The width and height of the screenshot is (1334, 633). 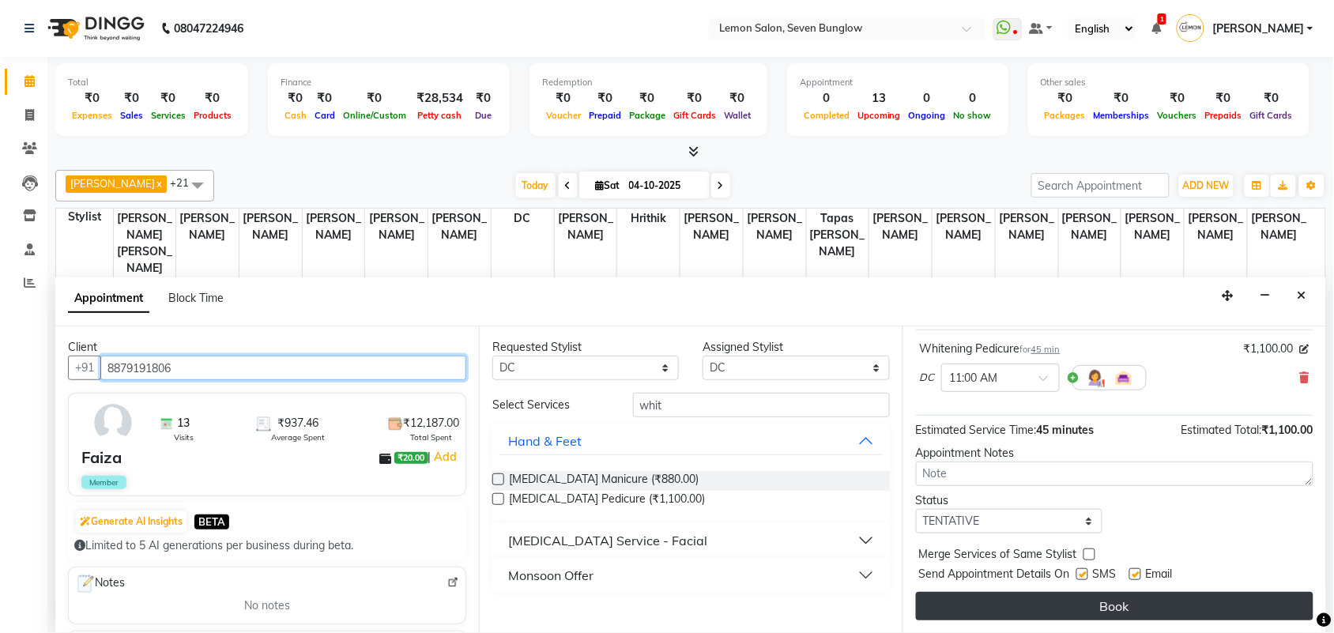 What do you see at coordinates (551, 405) in the screenshot?
I see `div: Select Services` at bounding box center [551, 405].